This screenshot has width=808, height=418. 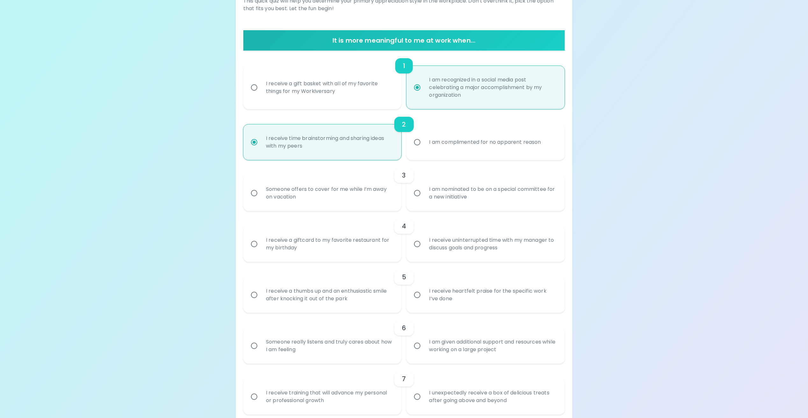 I want to click on div: I receive training that will advance my personal or professional growth, so click(x=329, y=397).